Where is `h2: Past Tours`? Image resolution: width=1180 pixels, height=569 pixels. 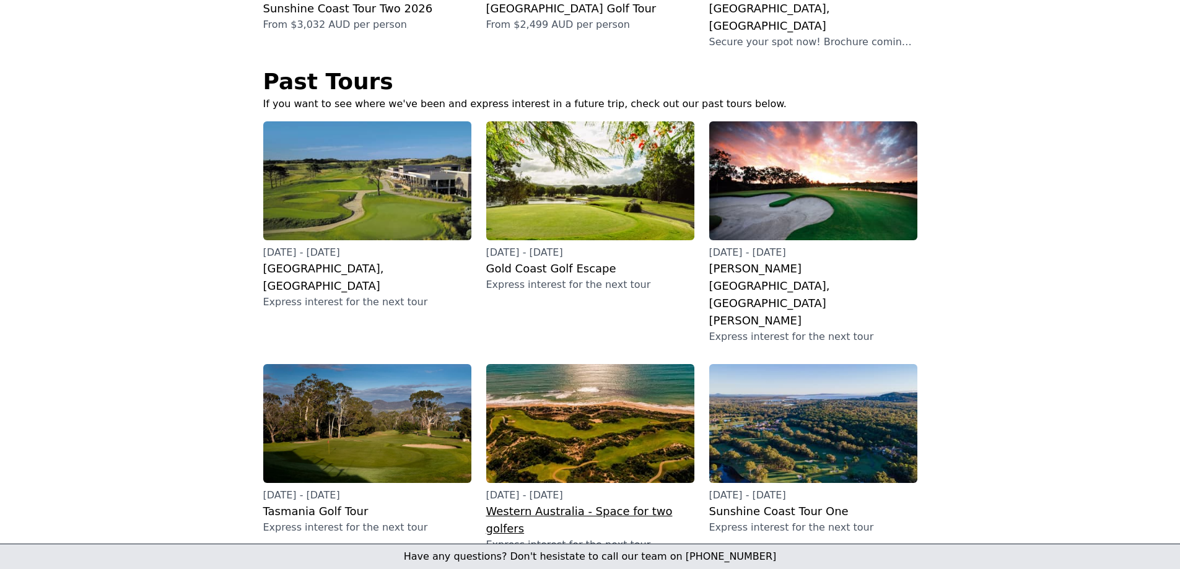
h2: Past Tours is located at coordinates (591, 82).